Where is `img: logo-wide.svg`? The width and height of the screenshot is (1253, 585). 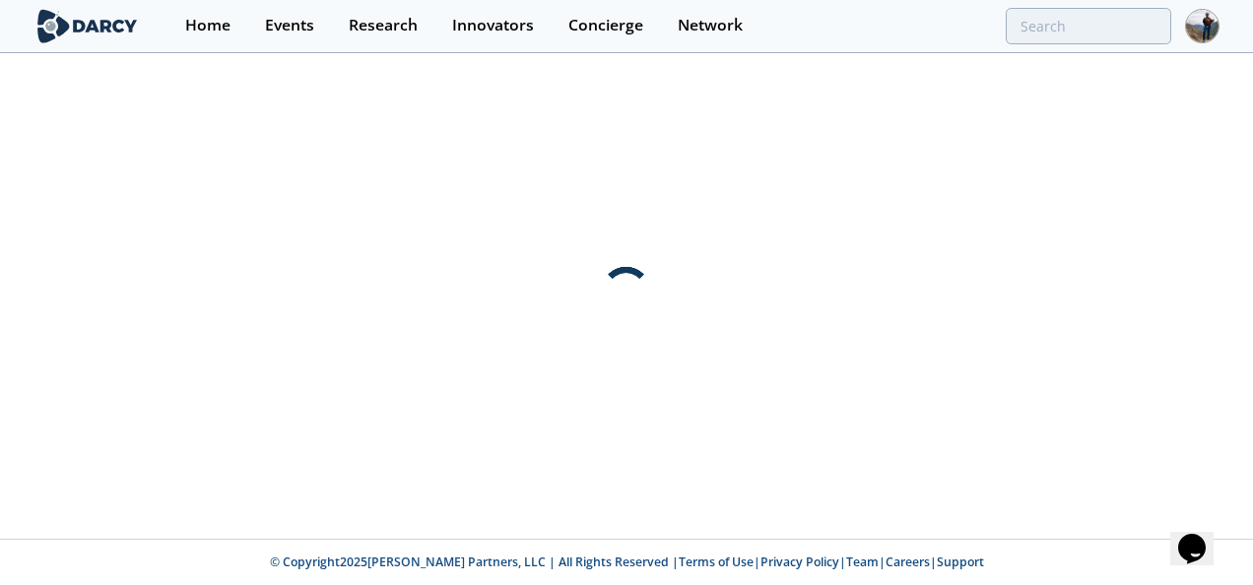 img: logo-wide.svg is located at coordinates (87, 26).